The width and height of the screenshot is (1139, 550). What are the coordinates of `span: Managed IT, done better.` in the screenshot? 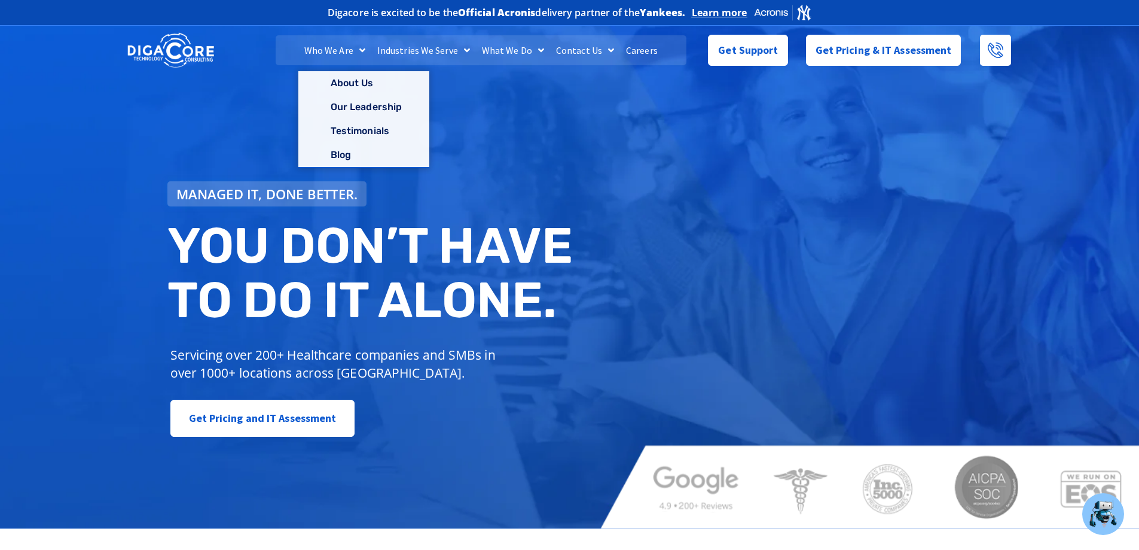 It's located at (267, 194).